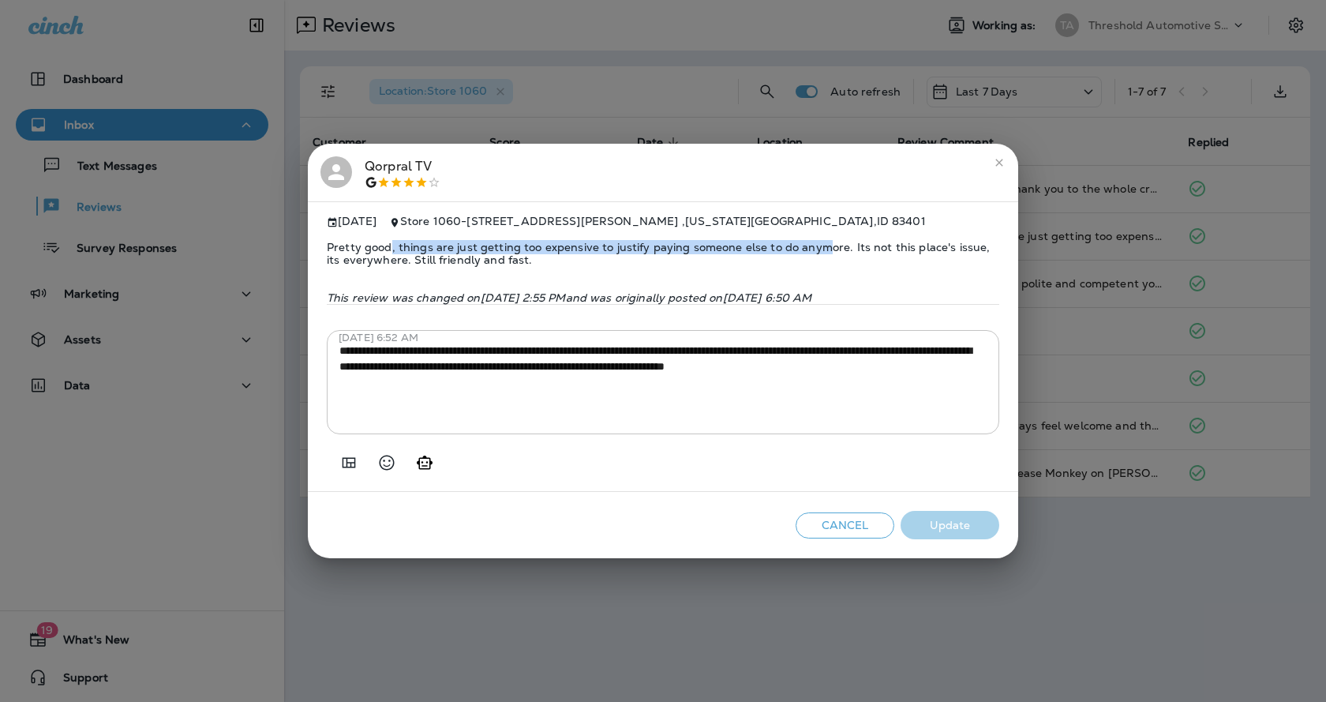 This screenshot has width=1326, height=702. Describe the element at coordinates (845, 525) in the screenshot. I see `button: Cancel` at that location.